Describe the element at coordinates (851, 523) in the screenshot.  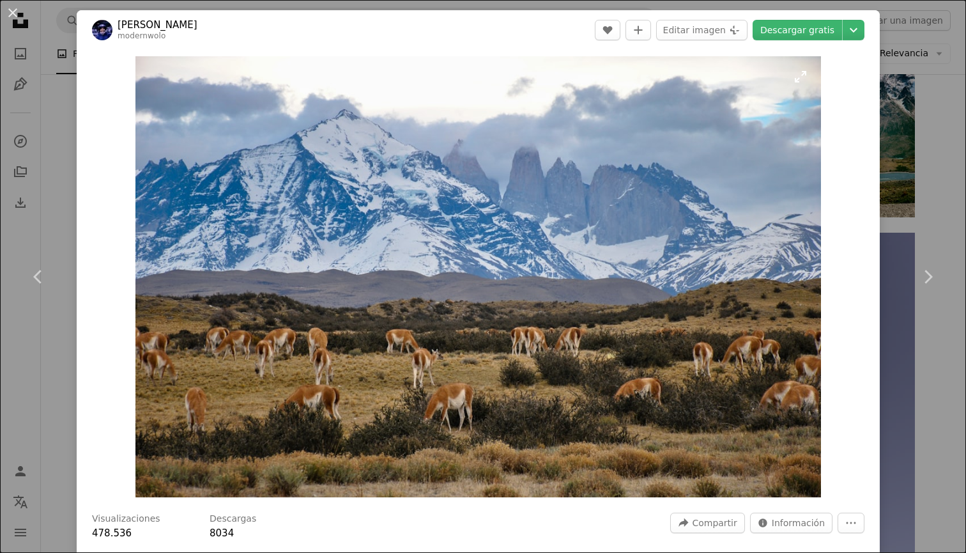
I see `button: Más acciones` at that location.